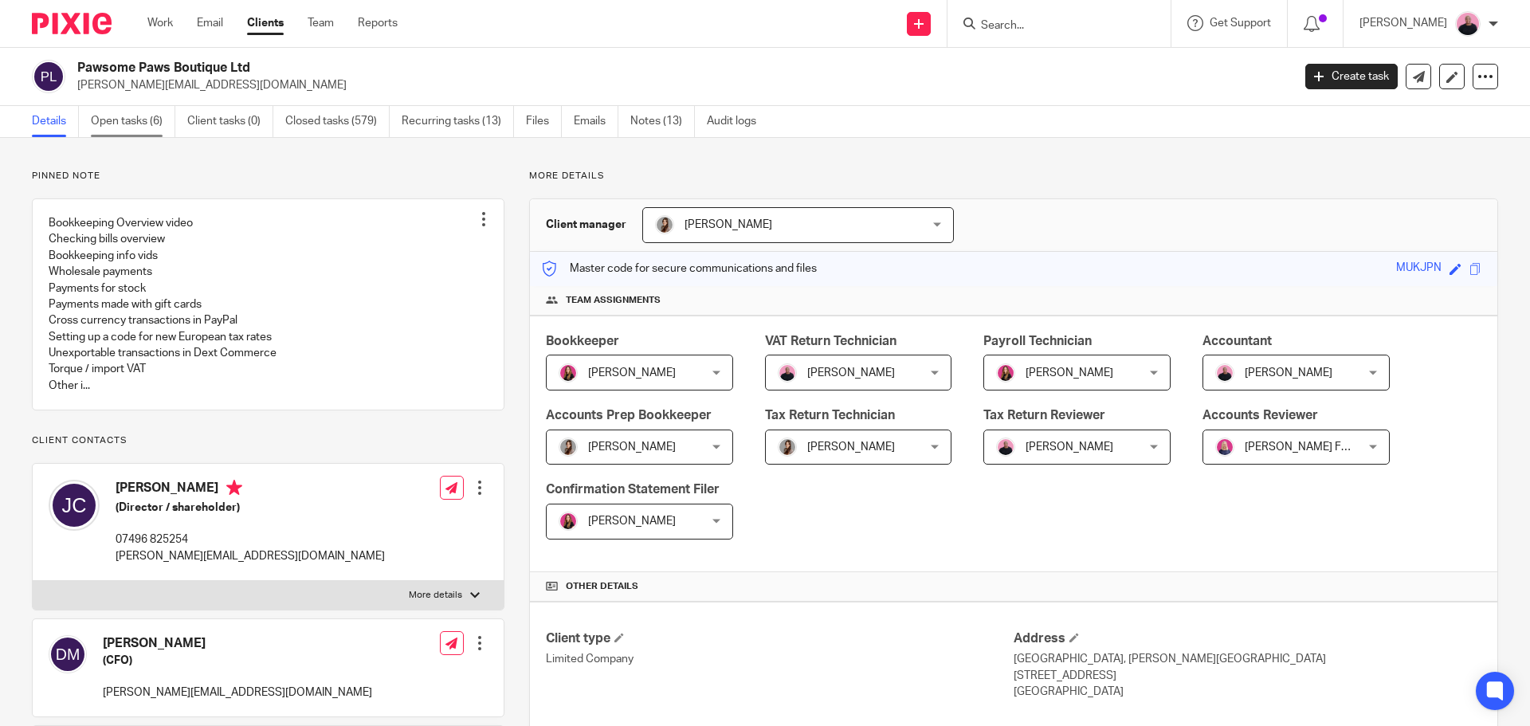 The height and width of the screenshot is (726, 1530). What do you see at coordinates (679, 269) in the screenshot?
I see `p: Master code for secure communications and files` at bounding box center [679, 269].